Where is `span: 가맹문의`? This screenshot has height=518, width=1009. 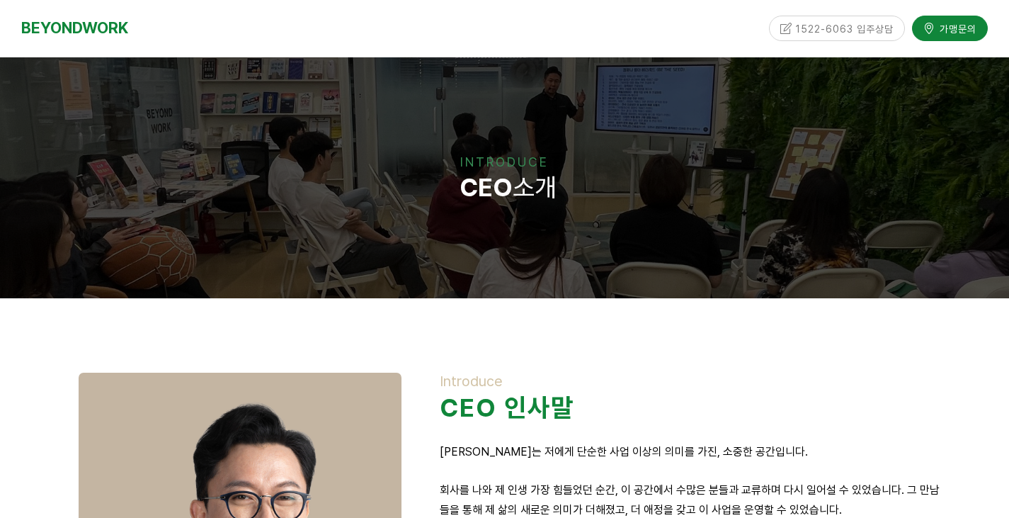
span: 가맹문의 is located at coordinates (956, 26).